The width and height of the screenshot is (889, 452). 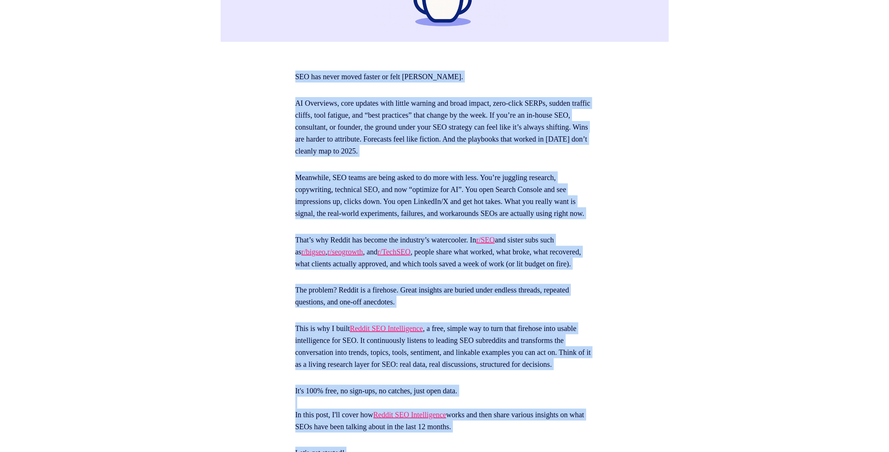 What do you see at coordinates (444, 195) in the screenshot?
I see `p: Meanwhile, SEO teams are being asked to do more with less. You’re juggling research, copywriting,...` at bounding box center [444, 195].